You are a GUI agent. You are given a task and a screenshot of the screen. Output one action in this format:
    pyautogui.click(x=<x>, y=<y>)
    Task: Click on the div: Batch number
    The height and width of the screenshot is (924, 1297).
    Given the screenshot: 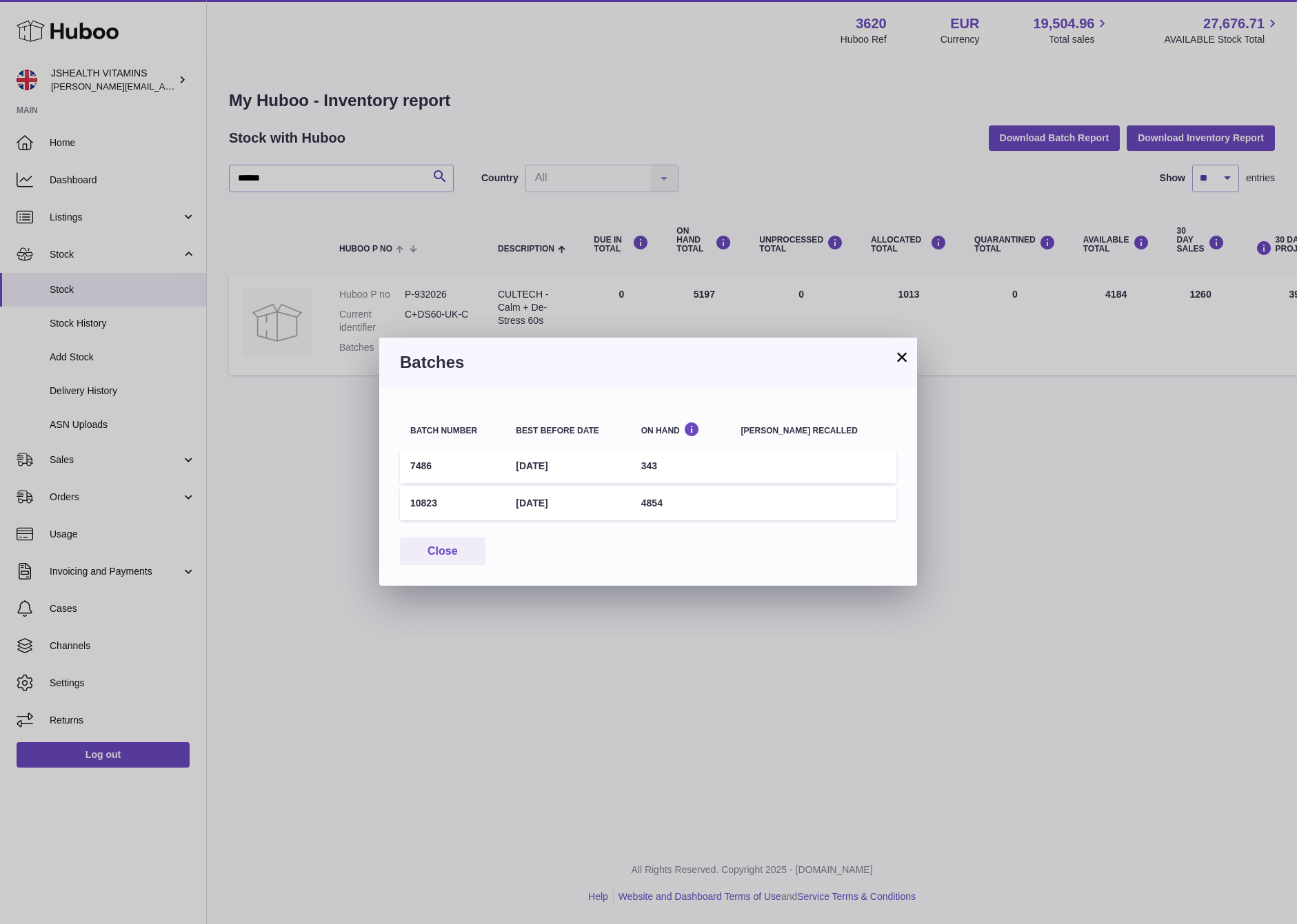 What is the action you would take?
    pyautogui.click(x=453, y=431)
    